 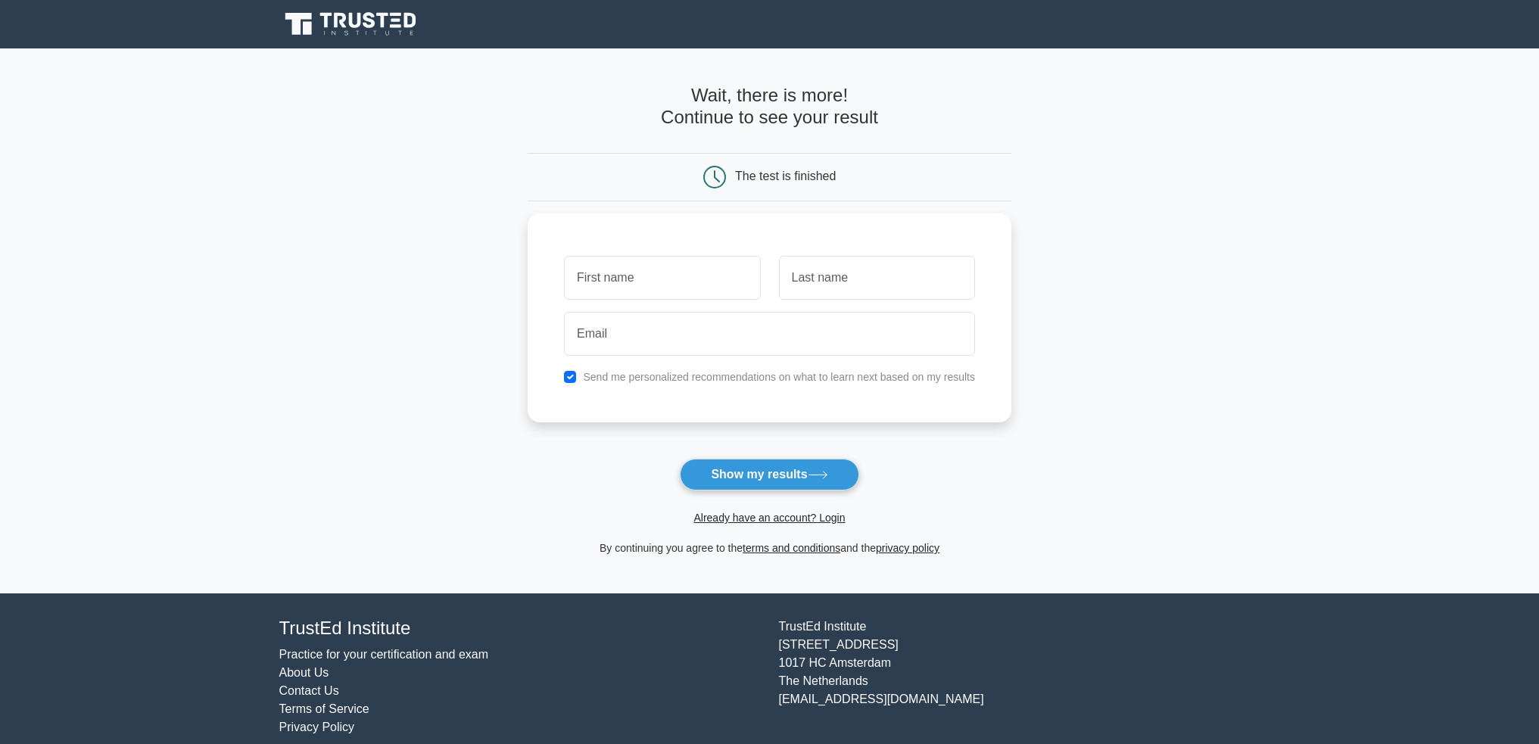 What do you see at coordinates (769, 334) in the screenshot?
I see `input: Email` at bounding box center [769, 334].